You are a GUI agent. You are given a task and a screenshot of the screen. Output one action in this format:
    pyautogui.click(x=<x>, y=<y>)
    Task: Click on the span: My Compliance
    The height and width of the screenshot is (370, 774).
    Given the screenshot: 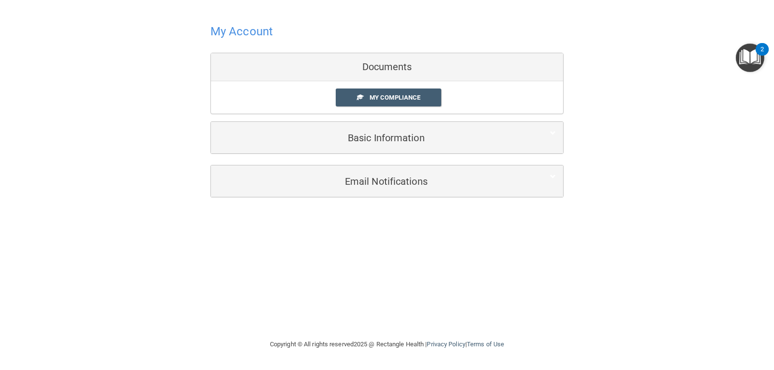 What is the action you would take?
    pyautogui.click(x=395, y=97)
    